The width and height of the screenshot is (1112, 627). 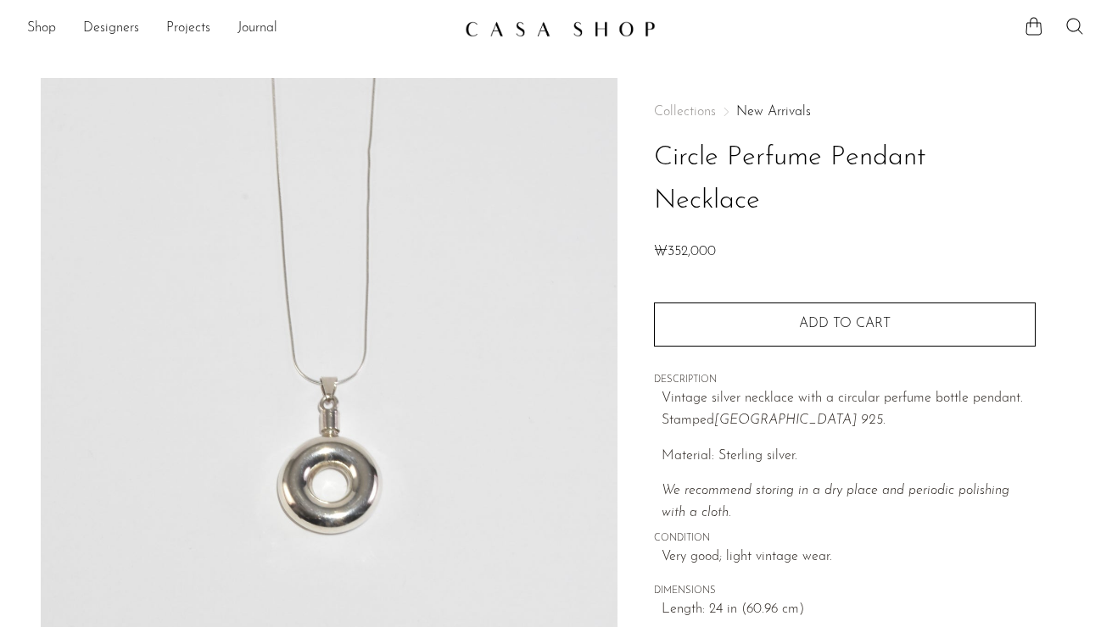 What do you see at coordinates (844, 539) in the screenshot?
I see `span: CONDITION` at bounding box center [844, 539].